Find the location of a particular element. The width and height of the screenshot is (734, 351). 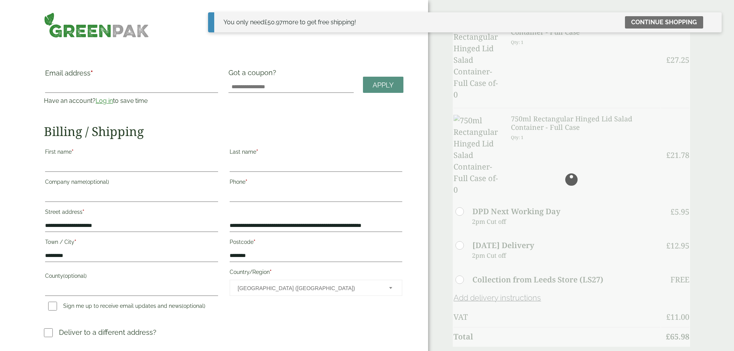

label: Country/Region is located at coordinates (316, 273).